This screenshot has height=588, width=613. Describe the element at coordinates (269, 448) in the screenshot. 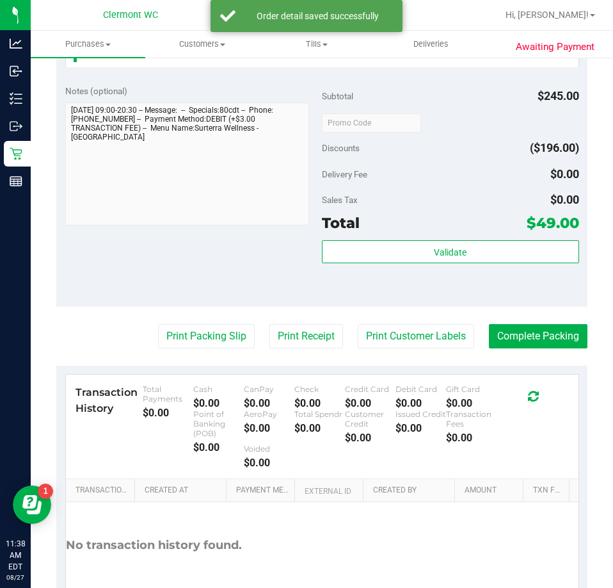

I see `div: Voided` at that location.